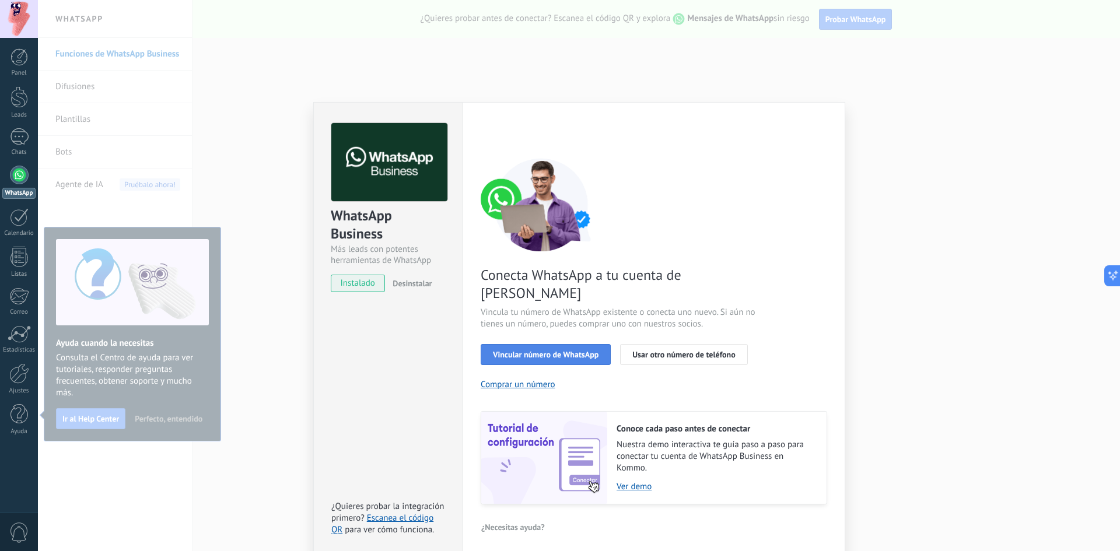 This screenshot has height=551, width=1120. I want to click on div: Chats, so click(19, 152).